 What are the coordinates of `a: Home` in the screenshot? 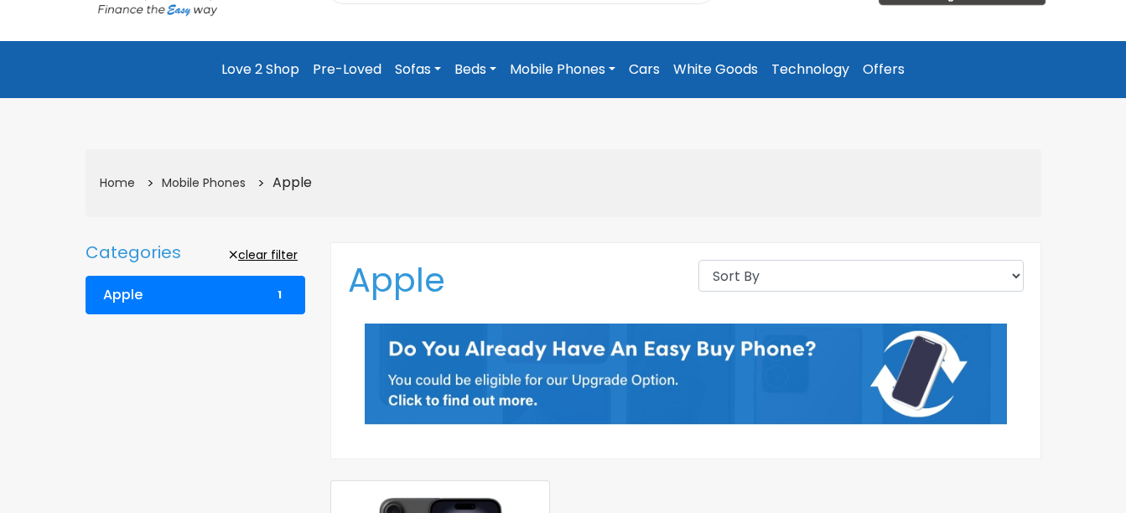 It's located at (117, 183).